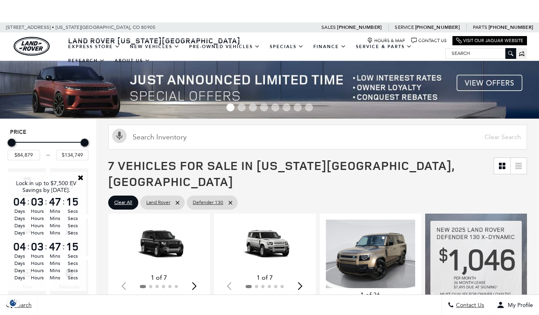 The image size is (539, 315). What do you see at coordinates (84, 143) in the screenshot?
I see `div: Maximum Price` at bounding box center [84, 143].